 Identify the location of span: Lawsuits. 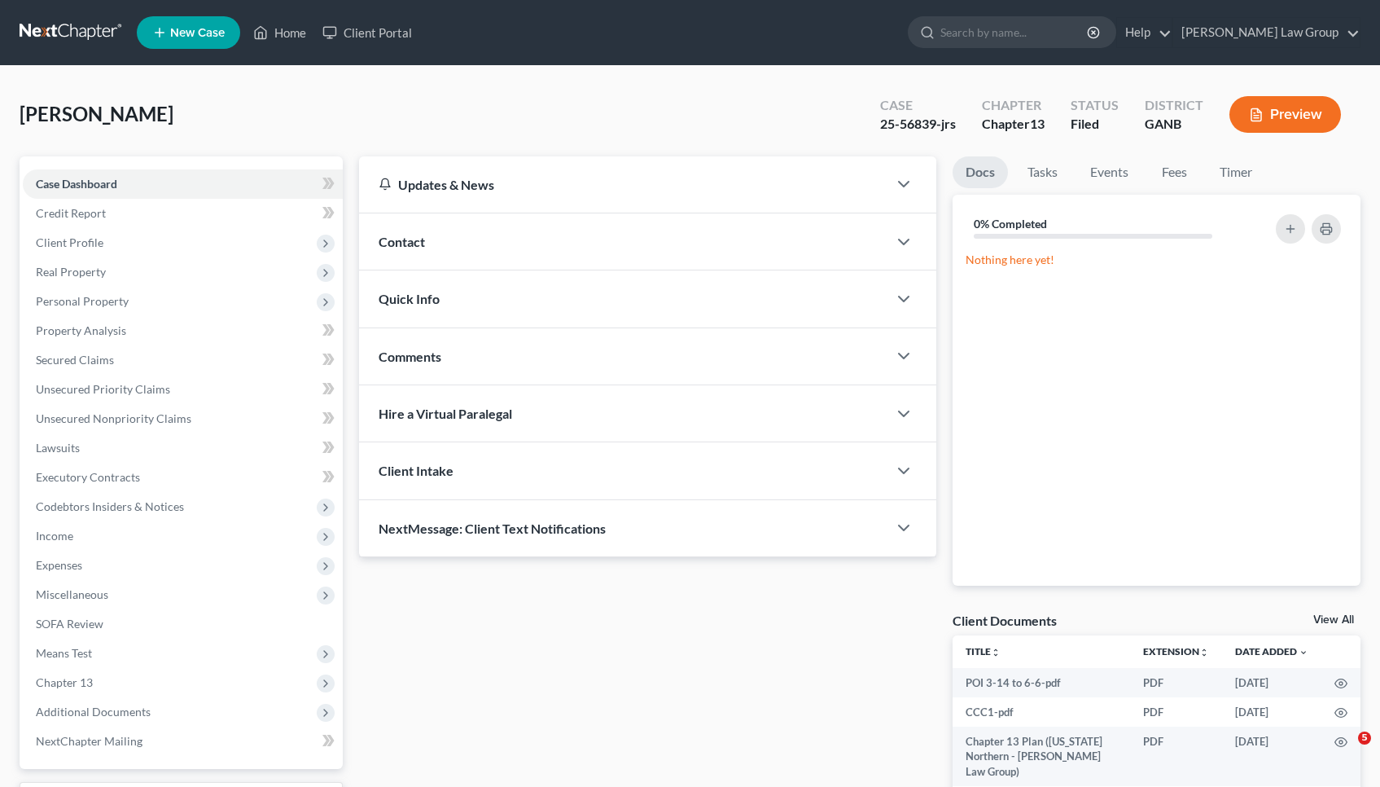
(58, 447).